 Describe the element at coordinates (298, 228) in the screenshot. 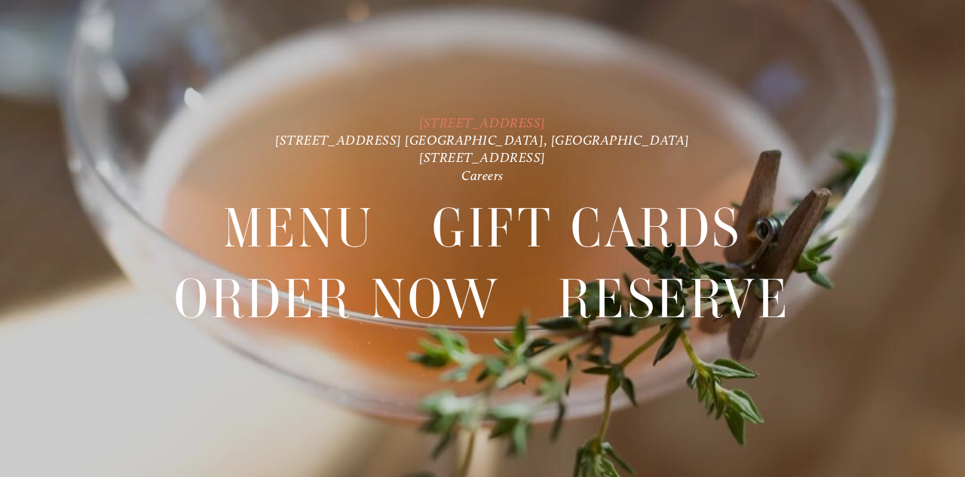

I see `a: Menu` at that location.